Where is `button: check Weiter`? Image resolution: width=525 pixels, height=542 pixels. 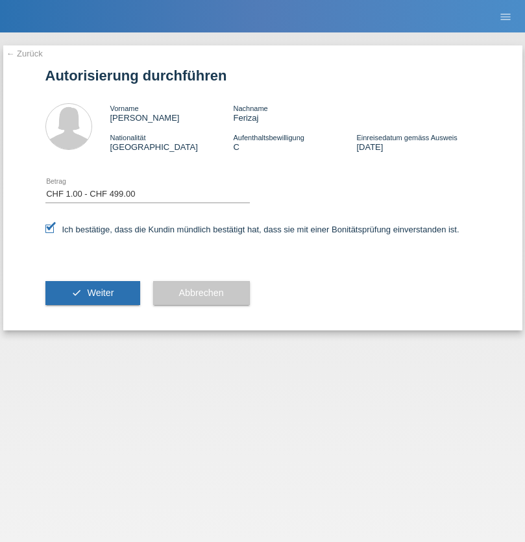 button: check Weiter is located at coordinates (93, 293).